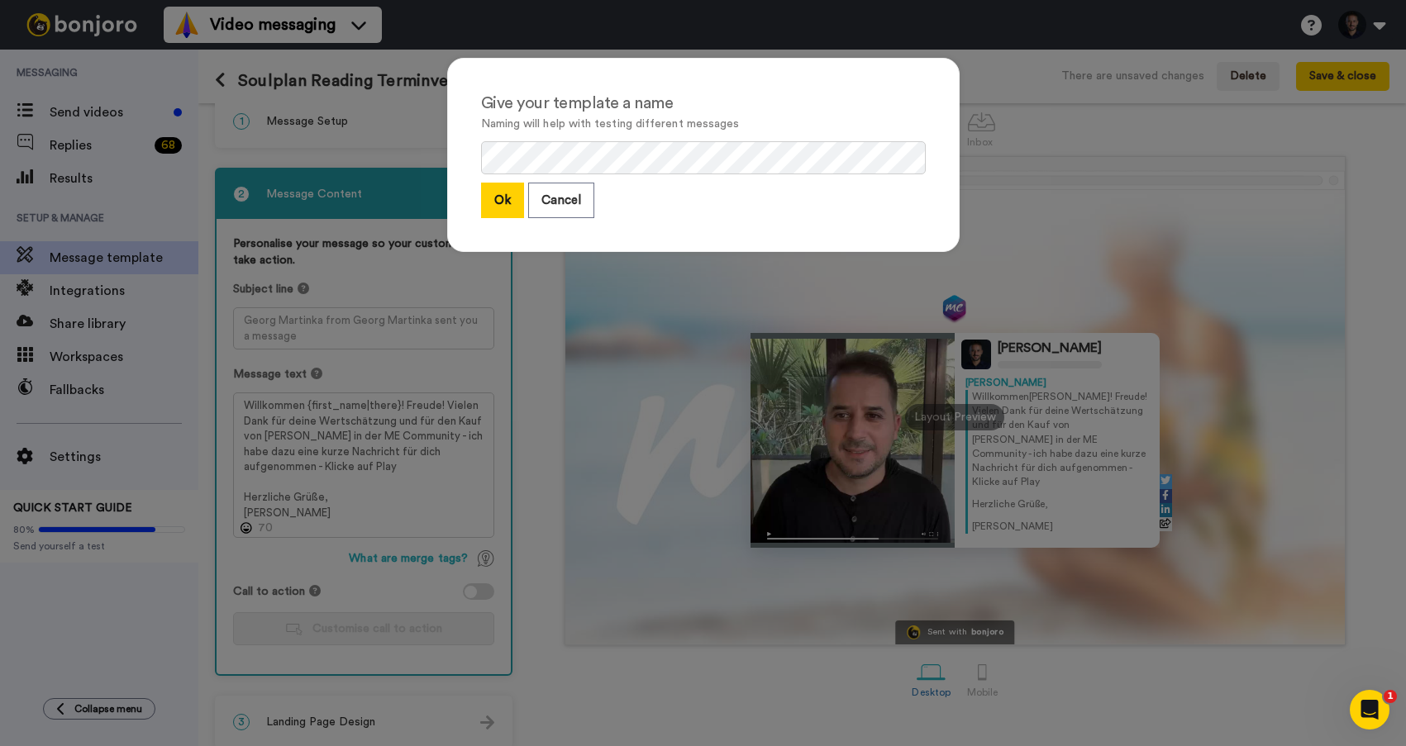 This screenshot has height=746, width=1406. I want to click on p: Naming will help with testing different messages, so click(703, 124).